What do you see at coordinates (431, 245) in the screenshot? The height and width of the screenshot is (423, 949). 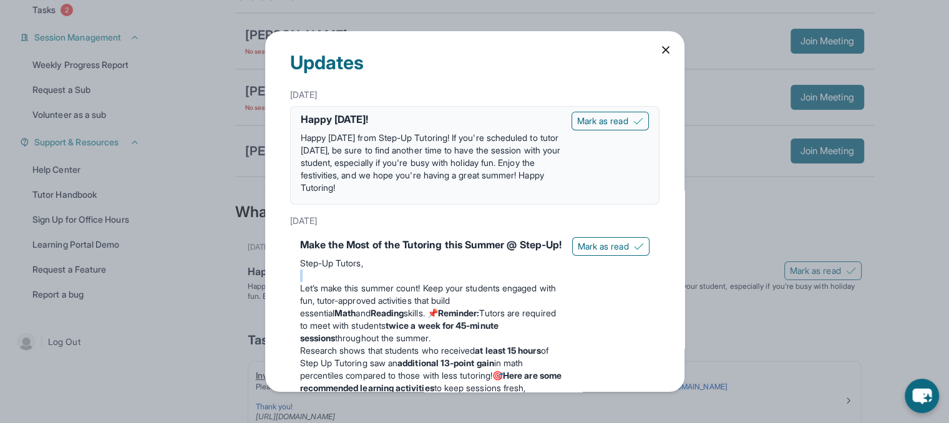 I see `div: Make the Most of the Tutoring this Summer @ Step-Up!` at bounding box center [431, 245].